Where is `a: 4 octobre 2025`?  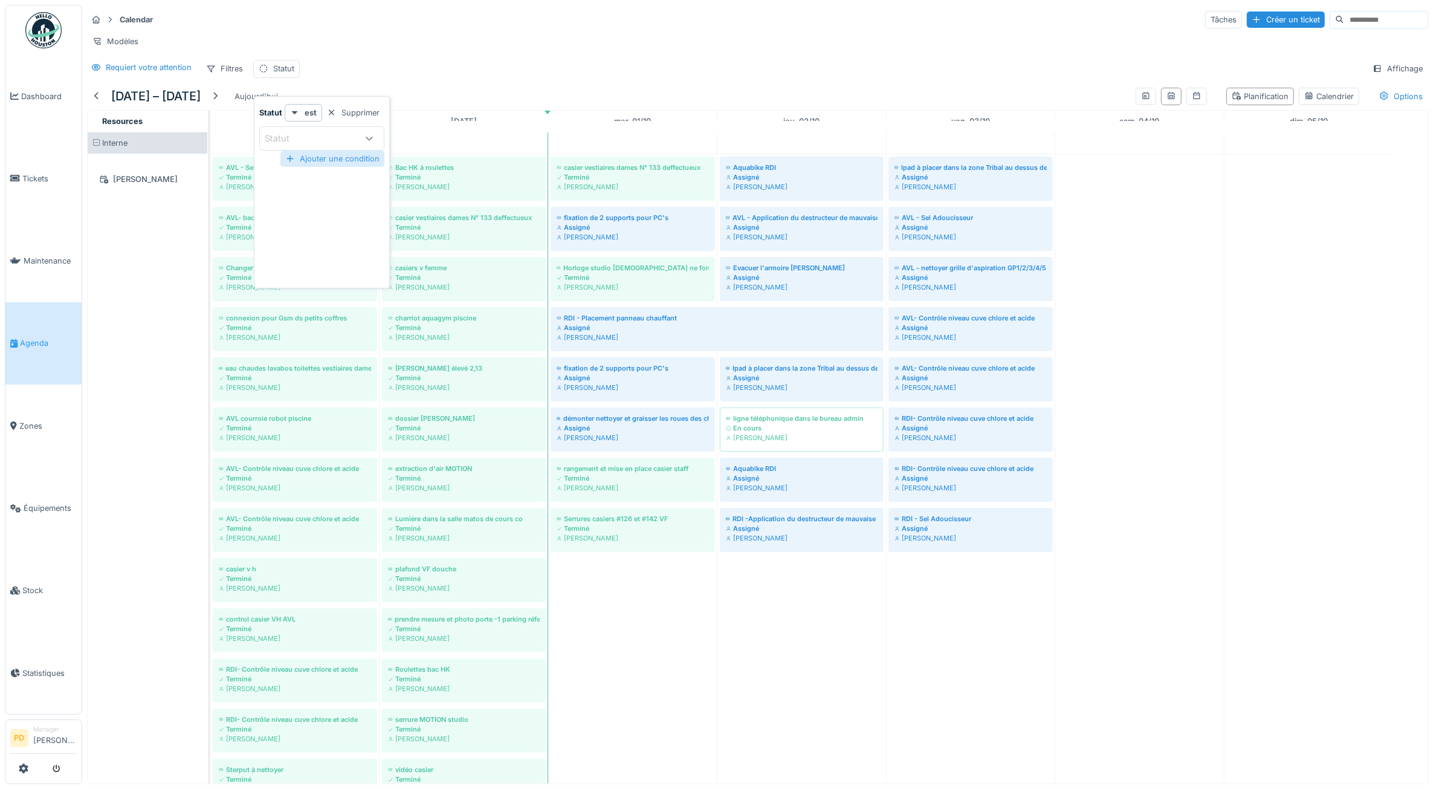 a: 4 octobre 2025 is located at coordinates (1140, 121).